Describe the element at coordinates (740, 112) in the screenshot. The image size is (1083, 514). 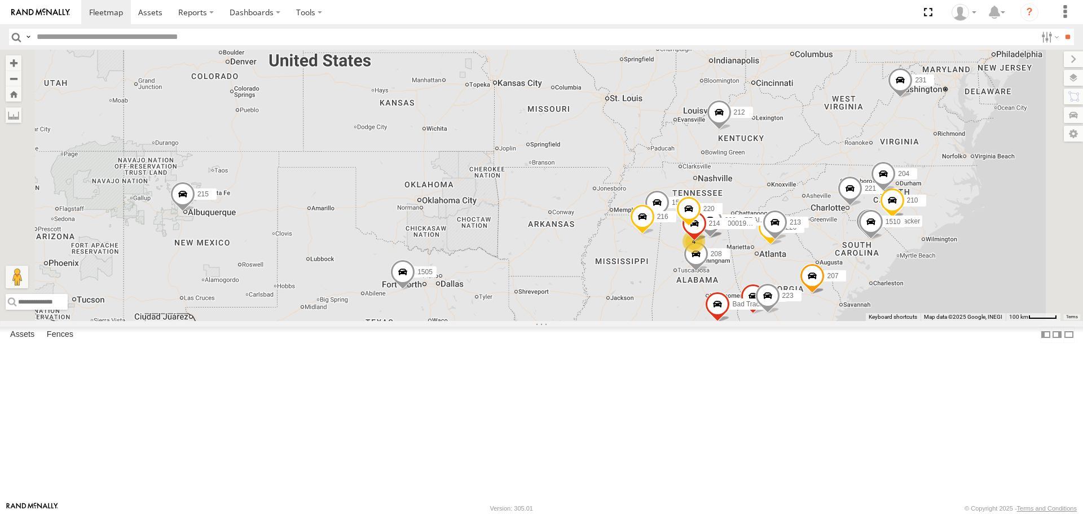
I see `span: 212` at that location.